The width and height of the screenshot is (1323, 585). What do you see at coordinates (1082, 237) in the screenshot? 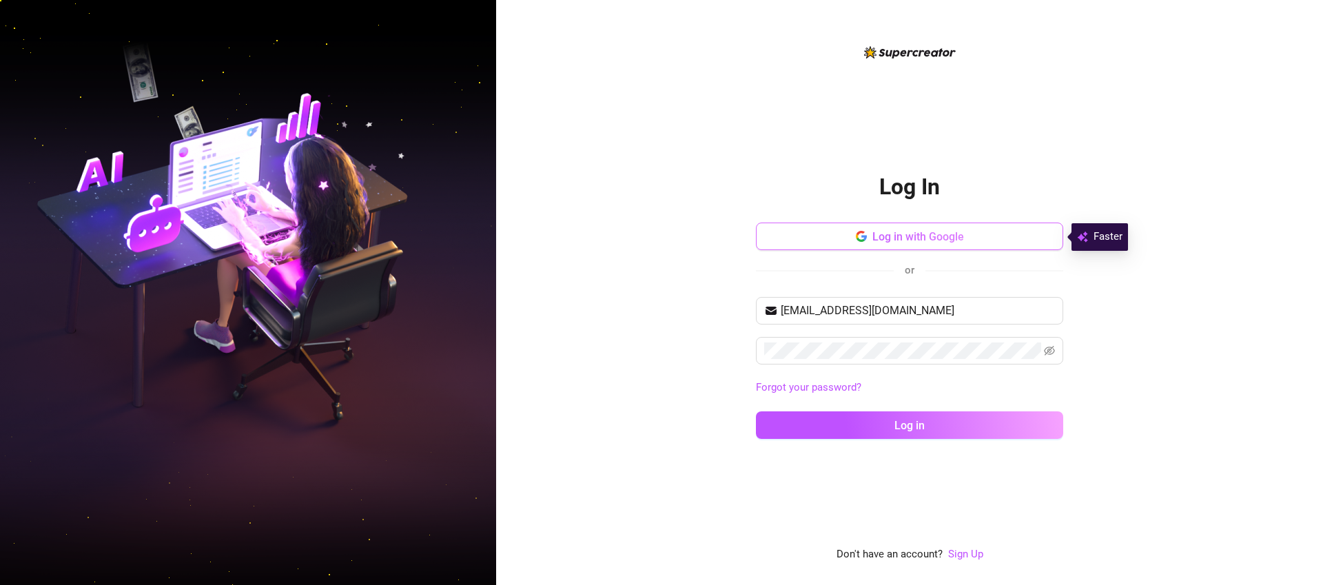
I see `img: svg%3e` at bounding box center [1082, 237].